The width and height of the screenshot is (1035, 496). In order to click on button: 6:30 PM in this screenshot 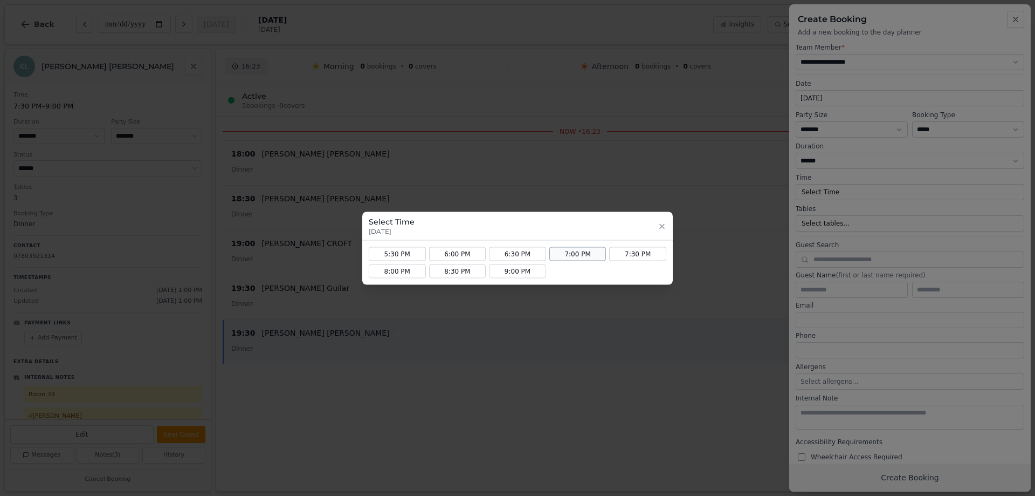, I will do `click(518, 253)`.